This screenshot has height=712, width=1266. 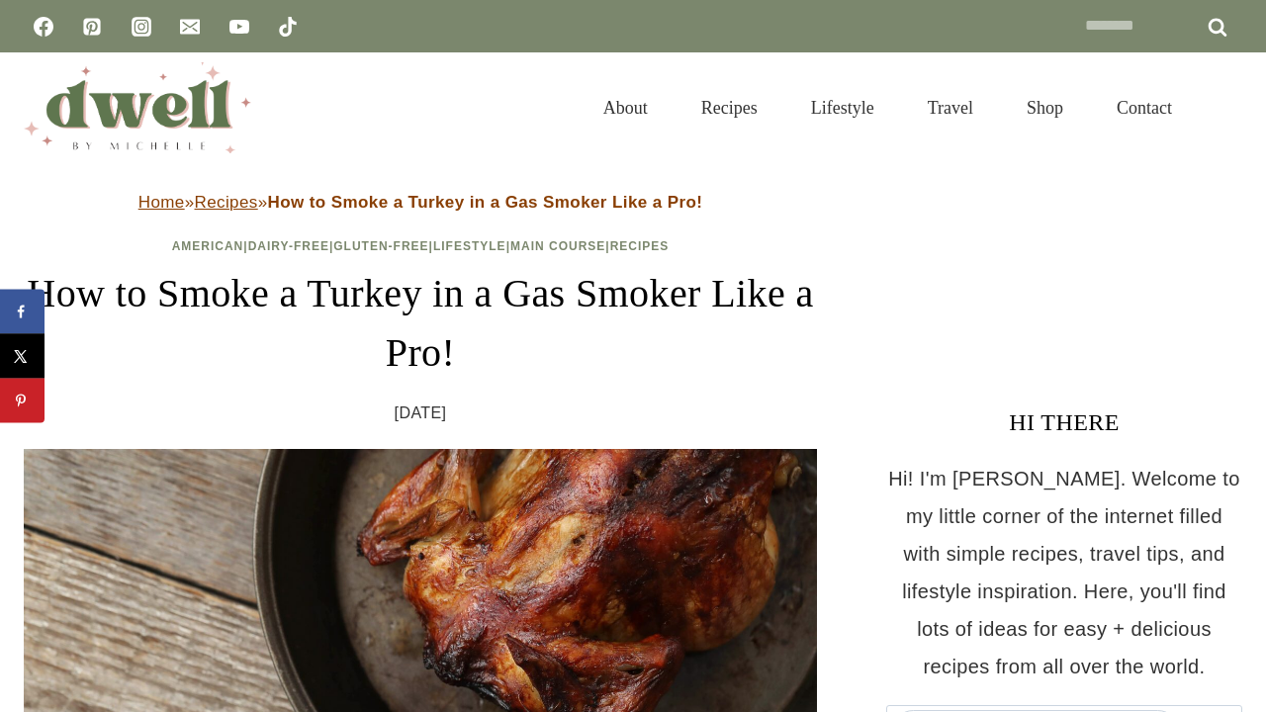 What do you see at coordinates (92, 27) in the screenshot?
I see `a: Pinterest` at bounding box center [92, 27].